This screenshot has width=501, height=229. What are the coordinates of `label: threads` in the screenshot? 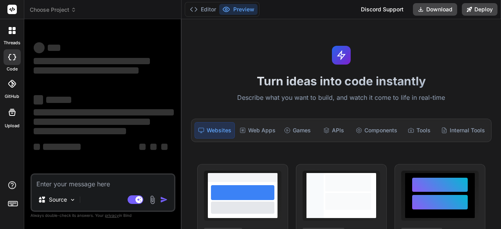 It's located at (12, 43).